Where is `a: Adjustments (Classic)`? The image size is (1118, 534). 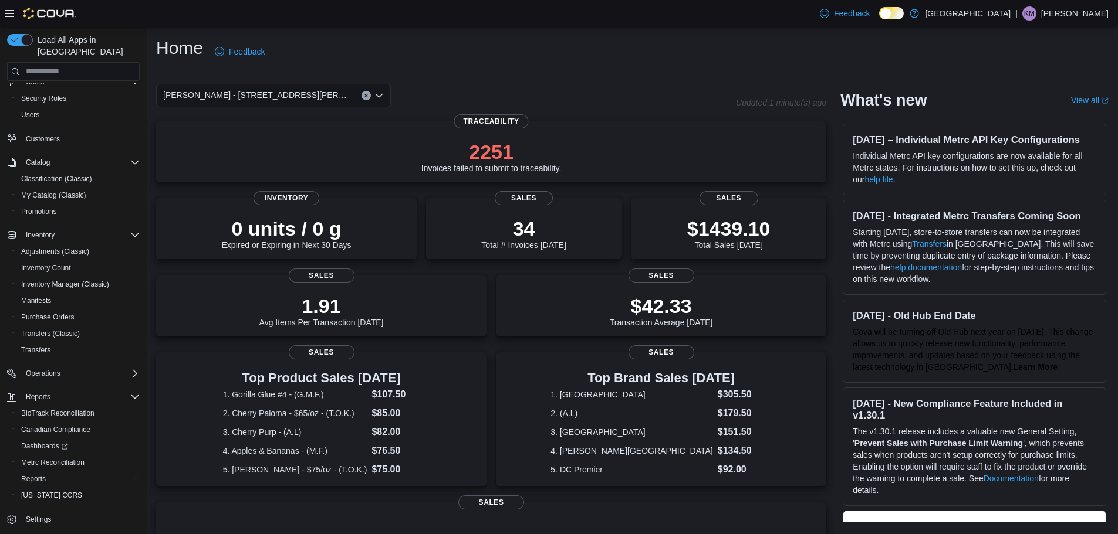
a: Adjustments (Classic) is located at coordinates (55, 252).